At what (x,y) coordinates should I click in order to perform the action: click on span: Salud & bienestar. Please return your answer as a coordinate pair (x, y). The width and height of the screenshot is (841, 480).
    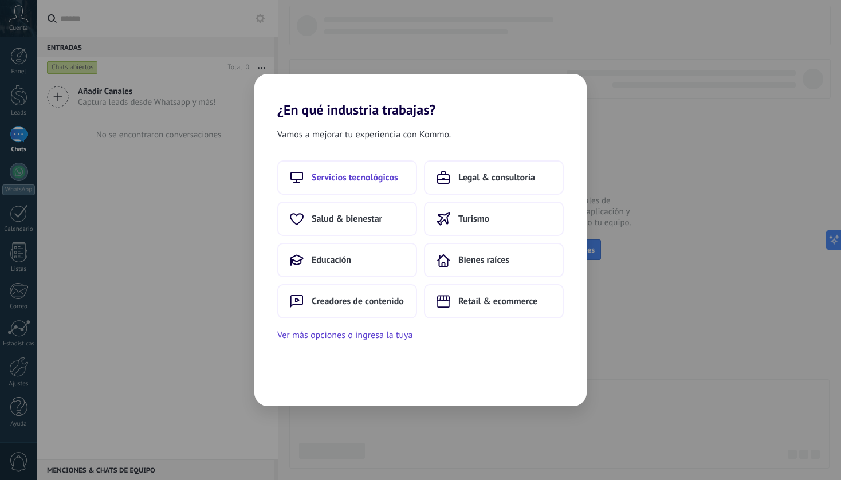
    Looking at the image, I should click on (347, 219).